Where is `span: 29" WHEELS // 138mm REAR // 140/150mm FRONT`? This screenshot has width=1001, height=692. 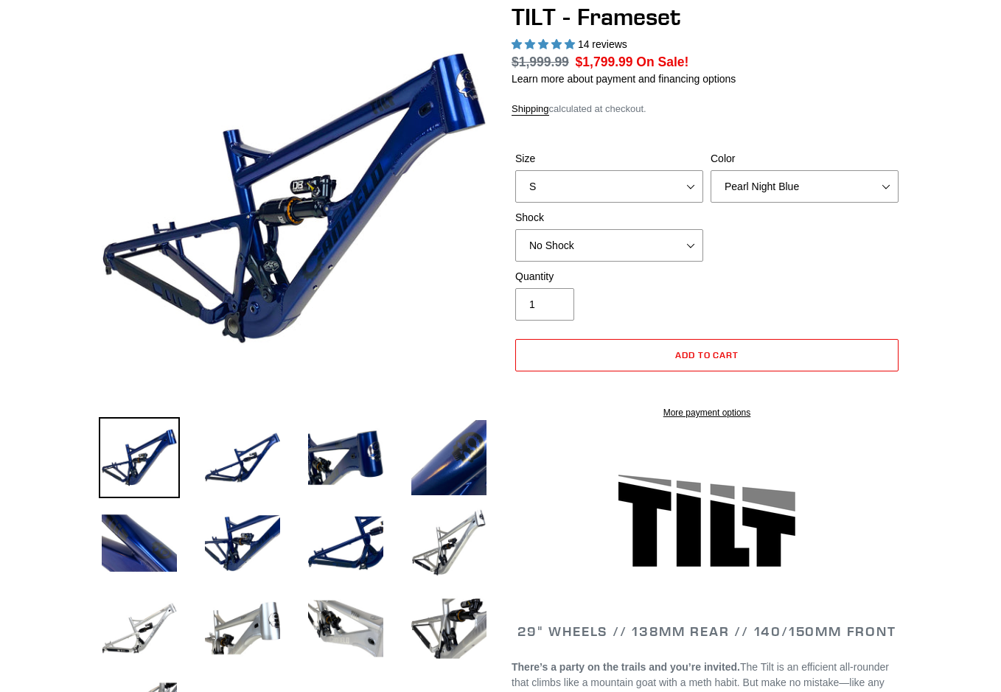
span: 29" WHEELS // 138mm REAR // 140/150mm FRONT is located at coordinates (706, 631).